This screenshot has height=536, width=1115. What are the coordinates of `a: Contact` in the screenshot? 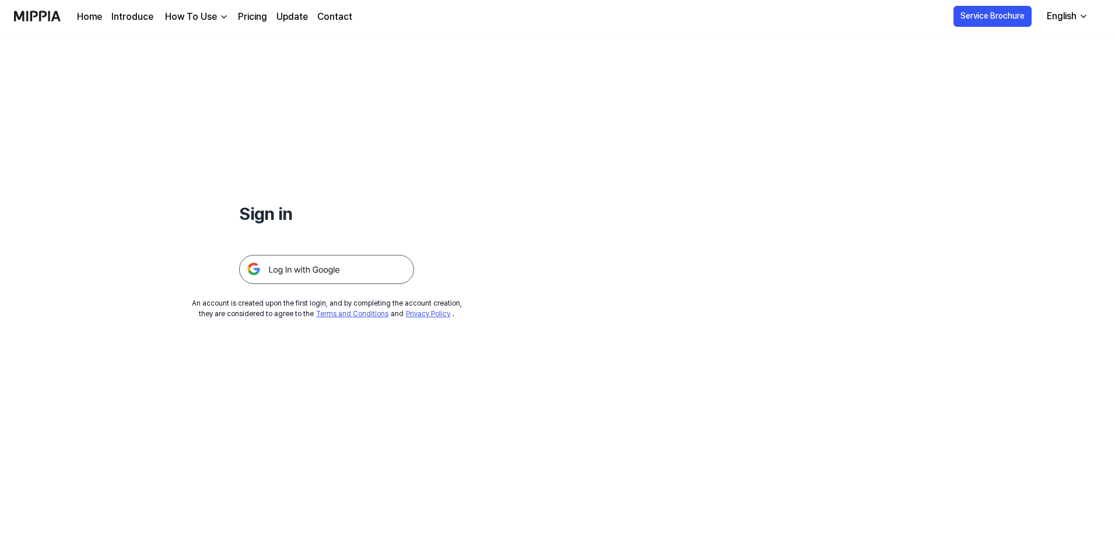 It's located at (335, 17).